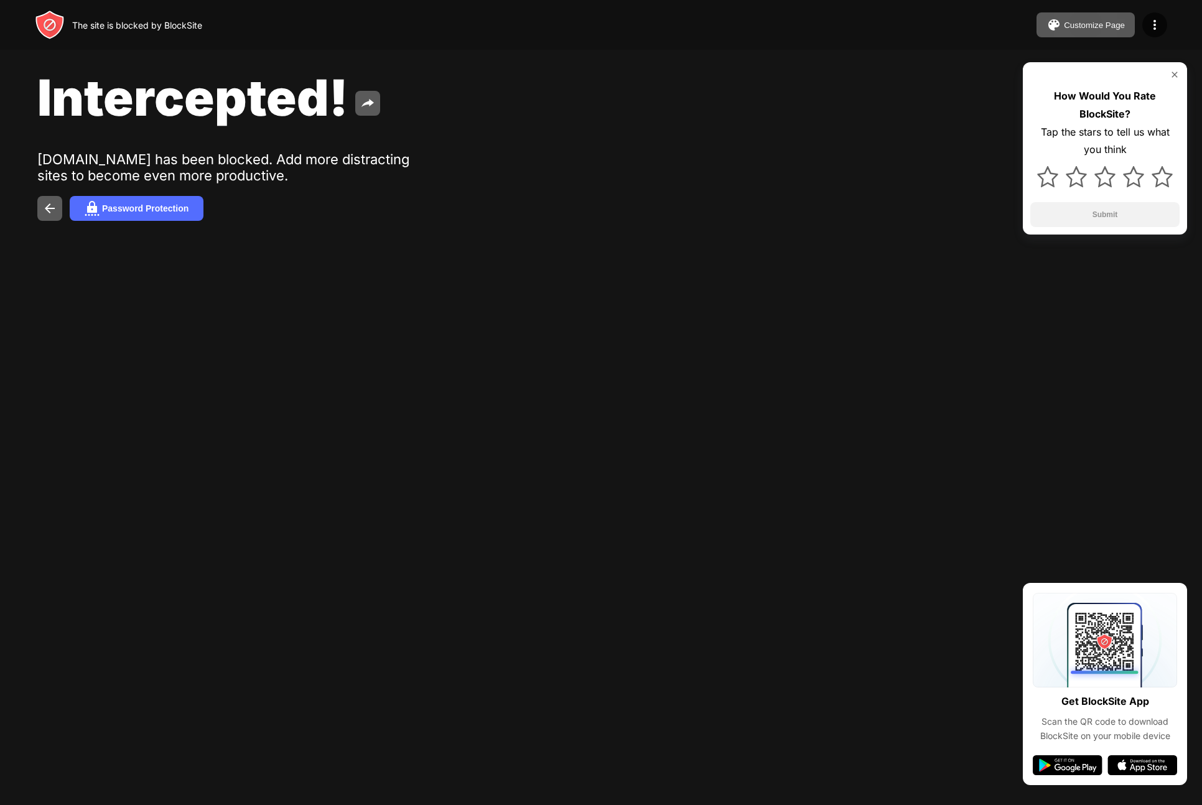  I want to click on span: Intercepted!, so click(192, 97).